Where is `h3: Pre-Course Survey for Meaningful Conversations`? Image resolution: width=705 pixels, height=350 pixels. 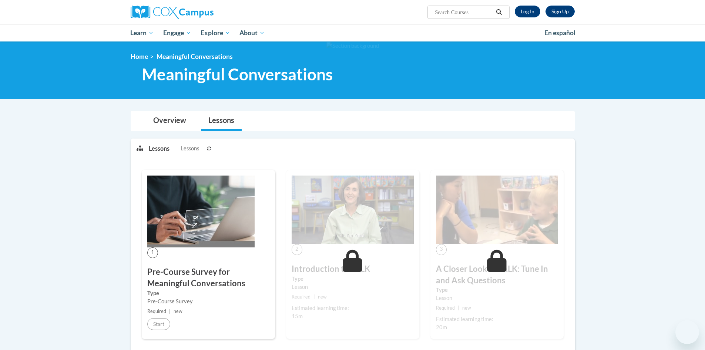 h3: Pre-Course Survey for Meaningful Conversations is located at coordinates (208, 277).